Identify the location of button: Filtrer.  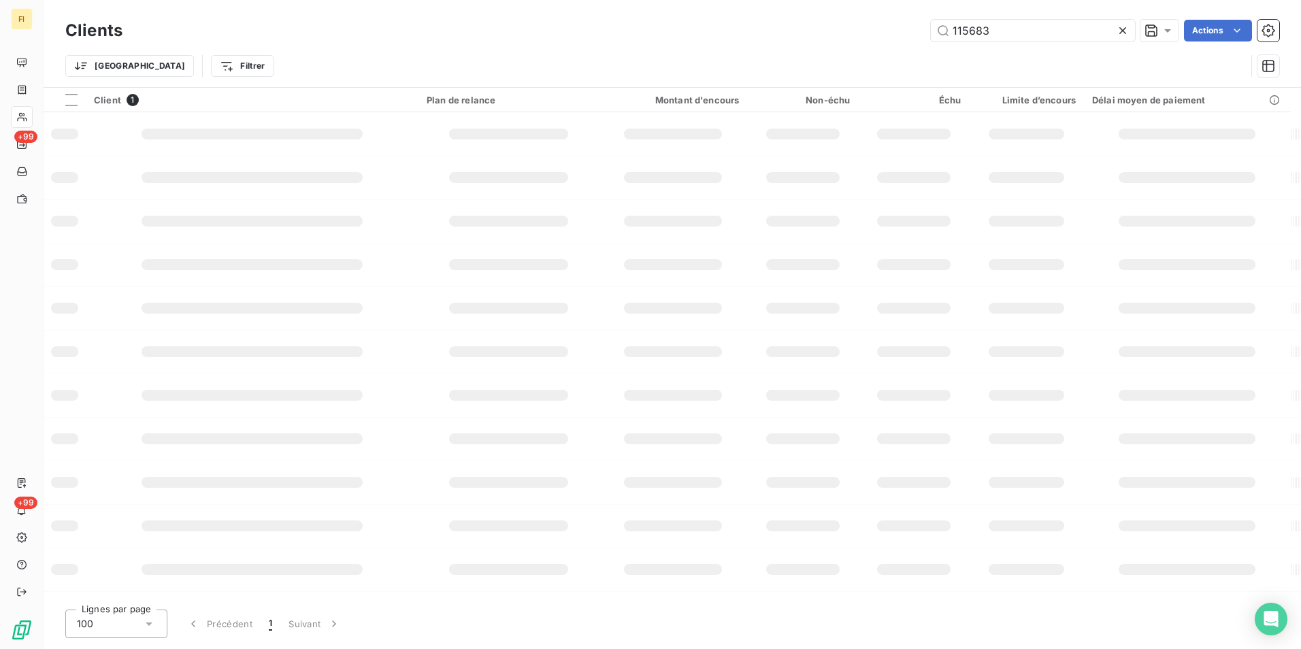
(242, 66).